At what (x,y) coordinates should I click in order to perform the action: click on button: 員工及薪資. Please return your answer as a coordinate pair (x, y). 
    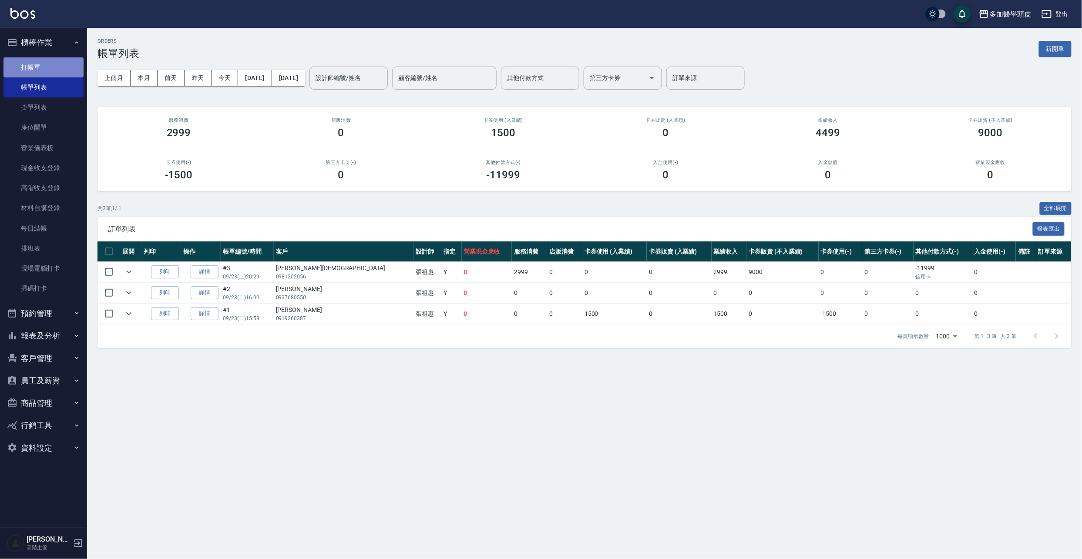
    Looking at the image, I should click on (44, 381).